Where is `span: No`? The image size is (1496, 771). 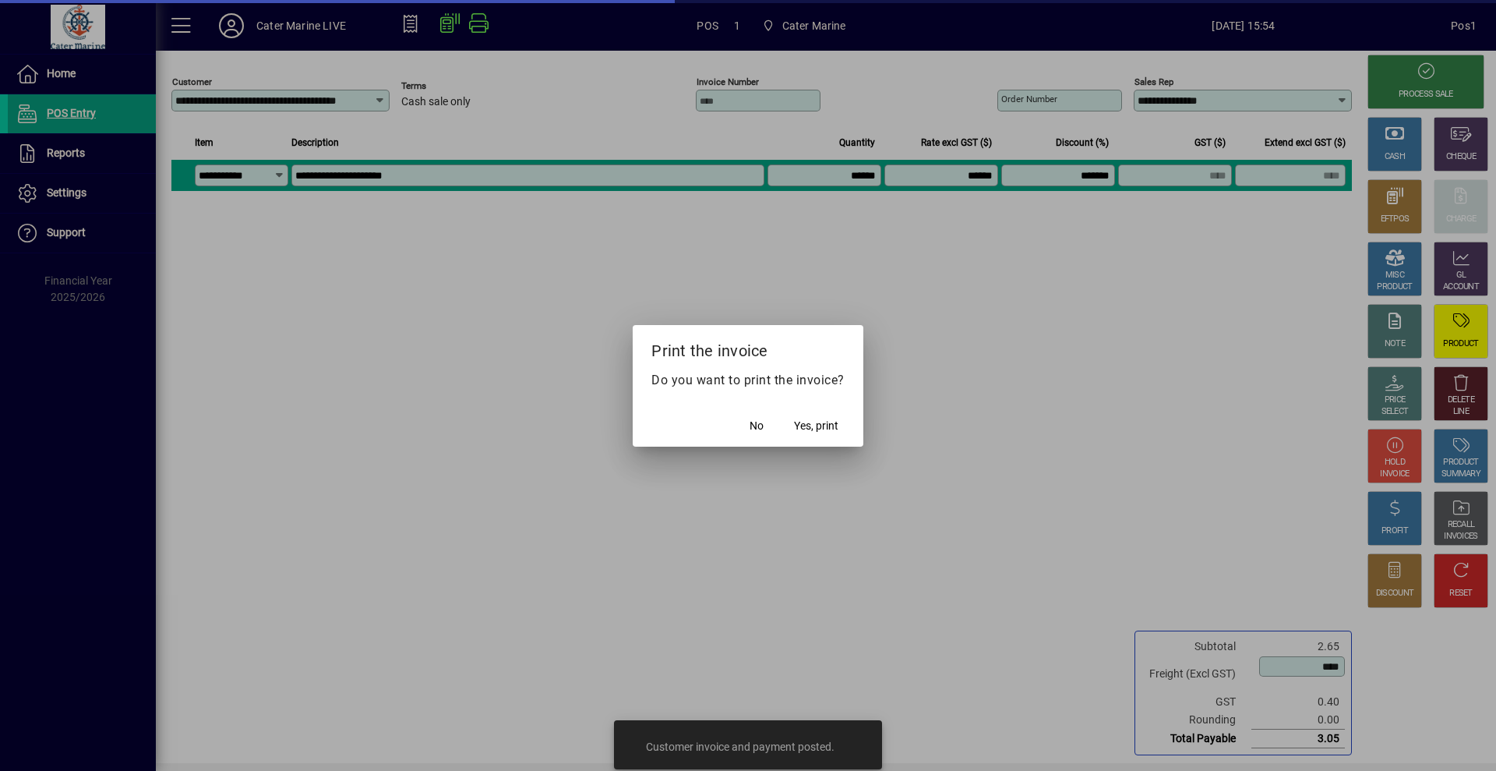
span: No is located at coordinates (757, 425).